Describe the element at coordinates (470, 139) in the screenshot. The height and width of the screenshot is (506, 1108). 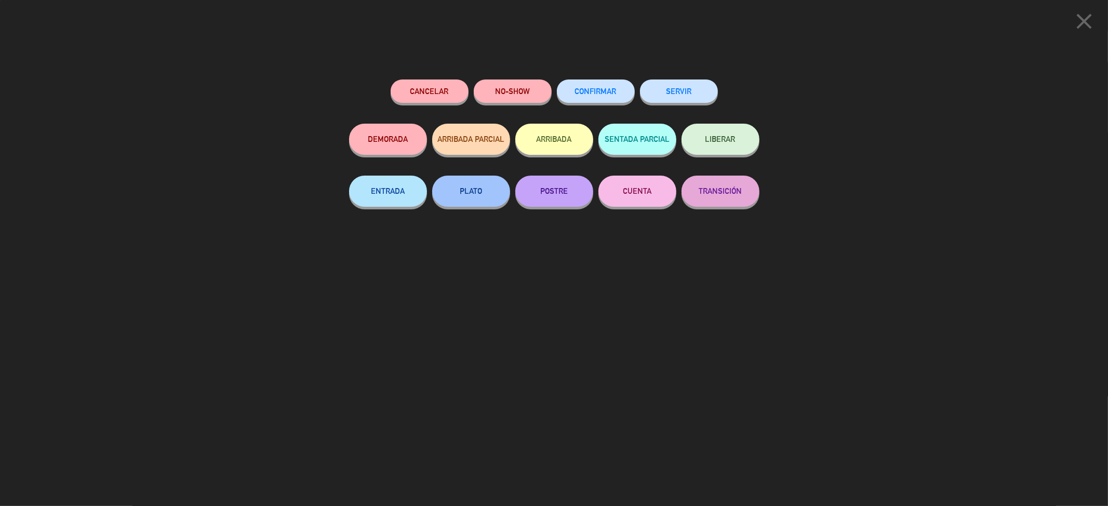
I see `span: ARRIBADA PARCIAL` at that location.